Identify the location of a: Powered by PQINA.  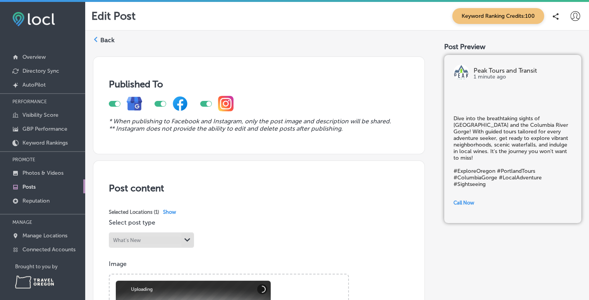
(137, 278).